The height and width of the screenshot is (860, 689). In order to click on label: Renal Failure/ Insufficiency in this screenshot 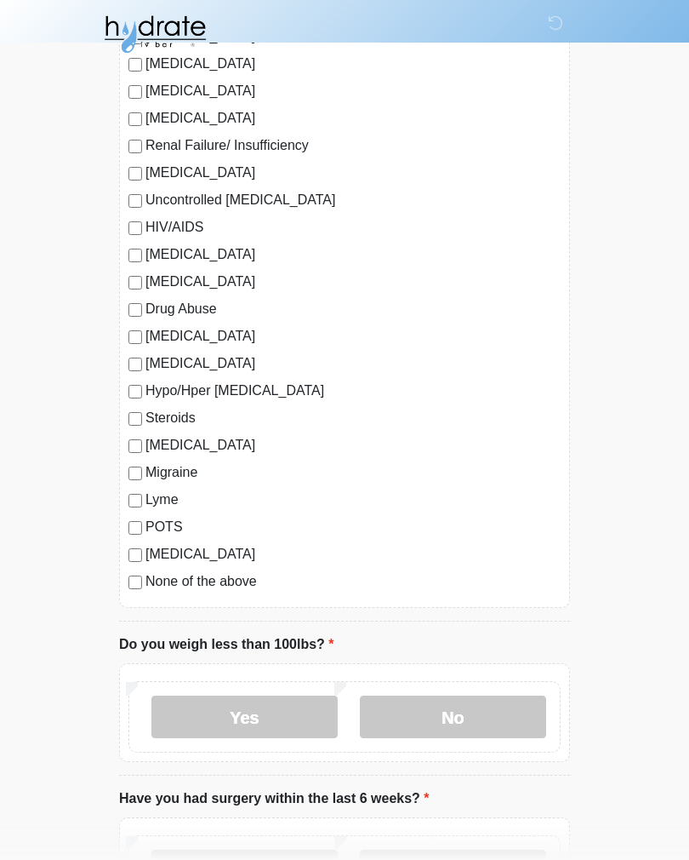, I will do `click(353, 146)`.